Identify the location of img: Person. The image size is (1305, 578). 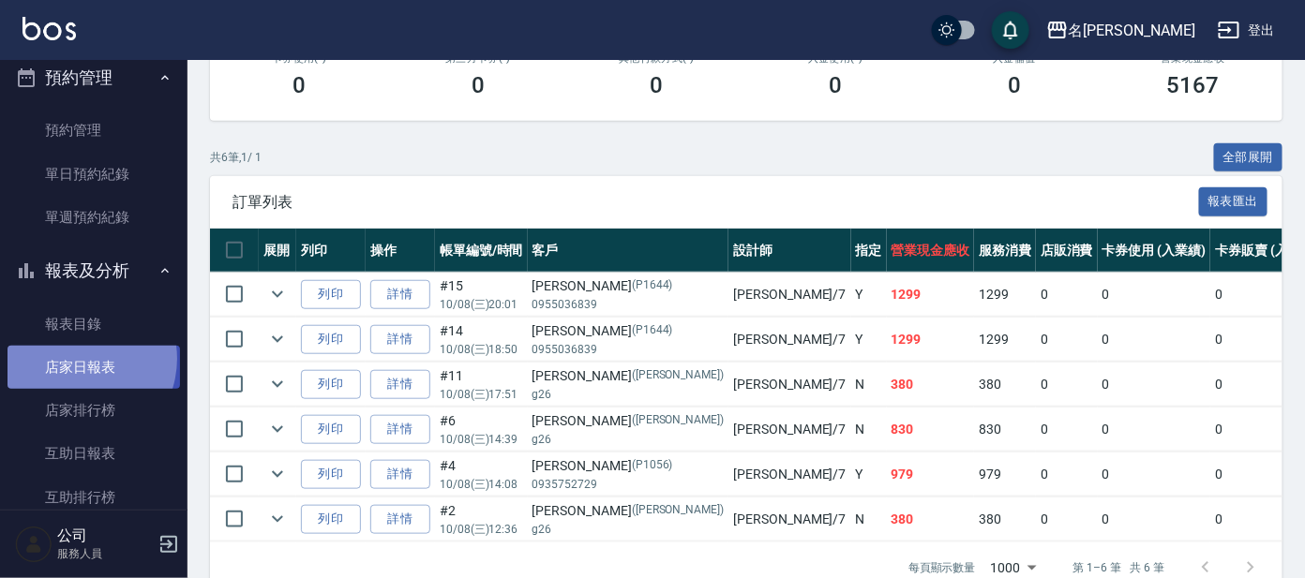
(34, 545).